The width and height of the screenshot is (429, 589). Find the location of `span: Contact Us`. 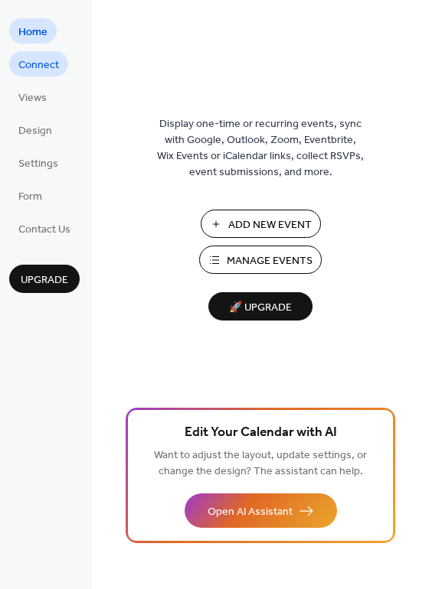

span: Contact Us is located at coordinates (44, 230).